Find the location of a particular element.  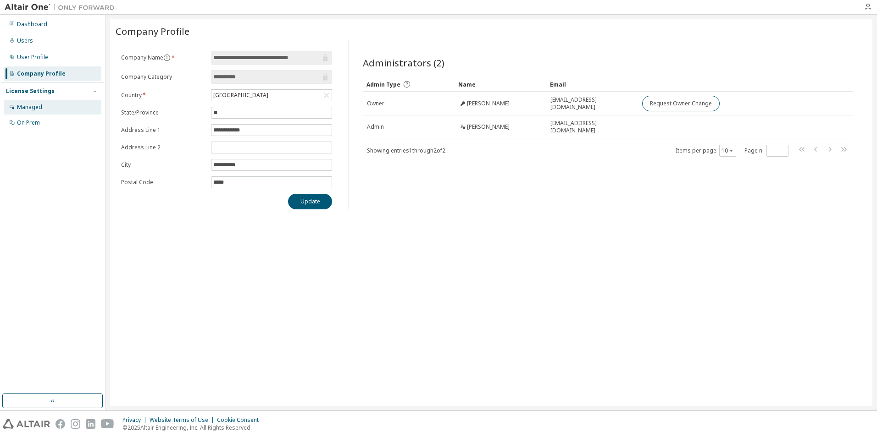

span: Administrators (2) is located at coordinates (404, 63).